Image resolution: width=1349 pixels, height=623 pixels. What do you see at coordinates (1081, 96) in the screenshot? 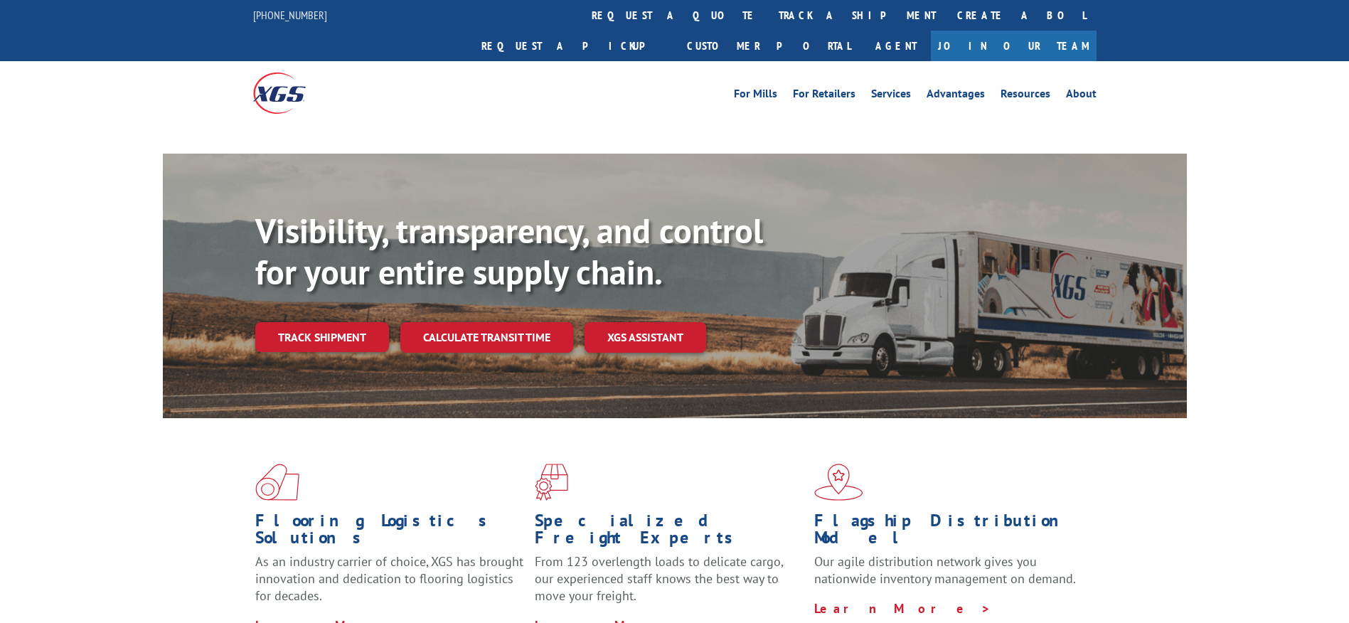
I see `a: About` at bounding box center [1081, 96].